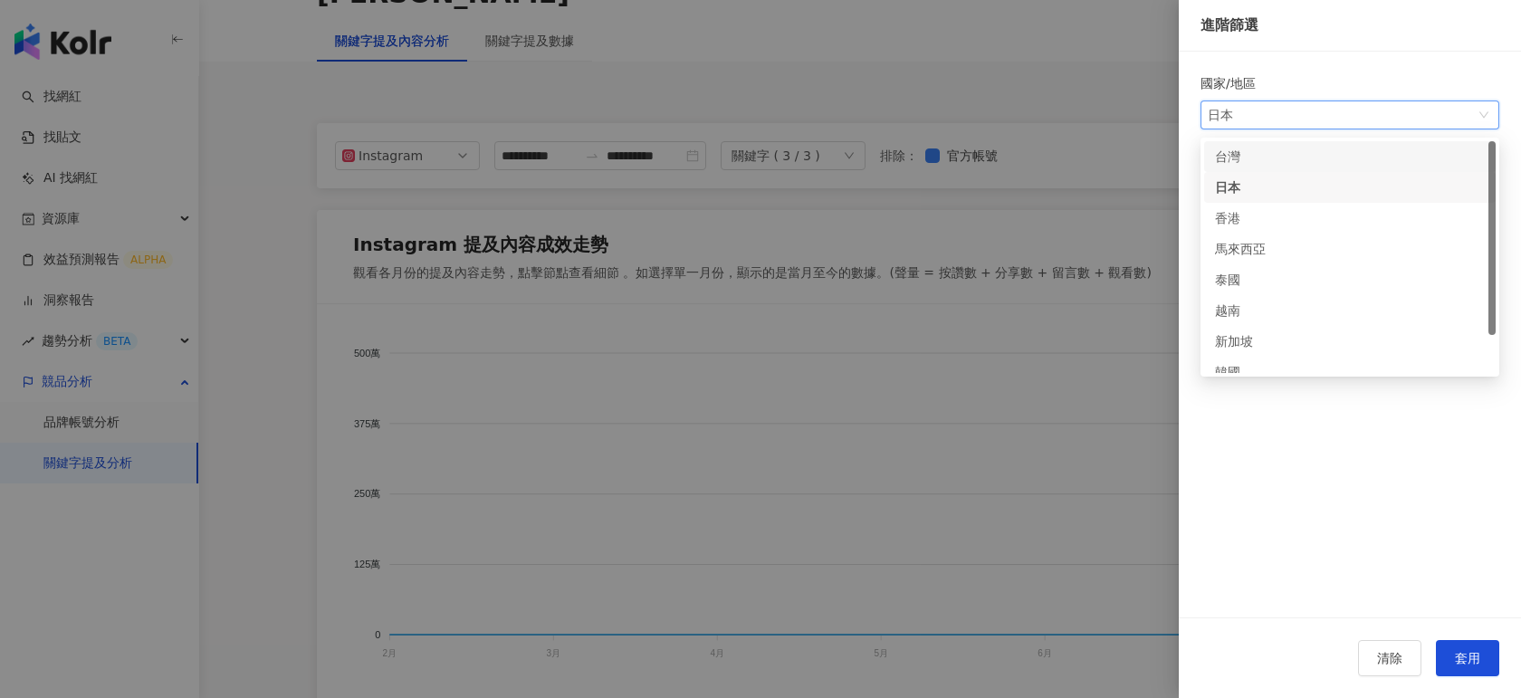 The height and width of the screenshot is (698, 1521). Describe the element at coordinates (1468, 658) in the screenshot. I see `button: 套用` at that location.